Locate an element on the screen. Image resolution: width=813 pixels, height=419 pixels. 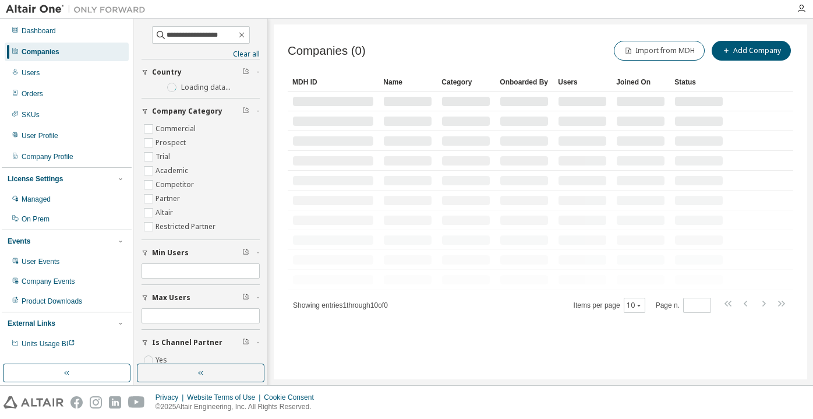
div: External Links is located at coordinates (31, 323).